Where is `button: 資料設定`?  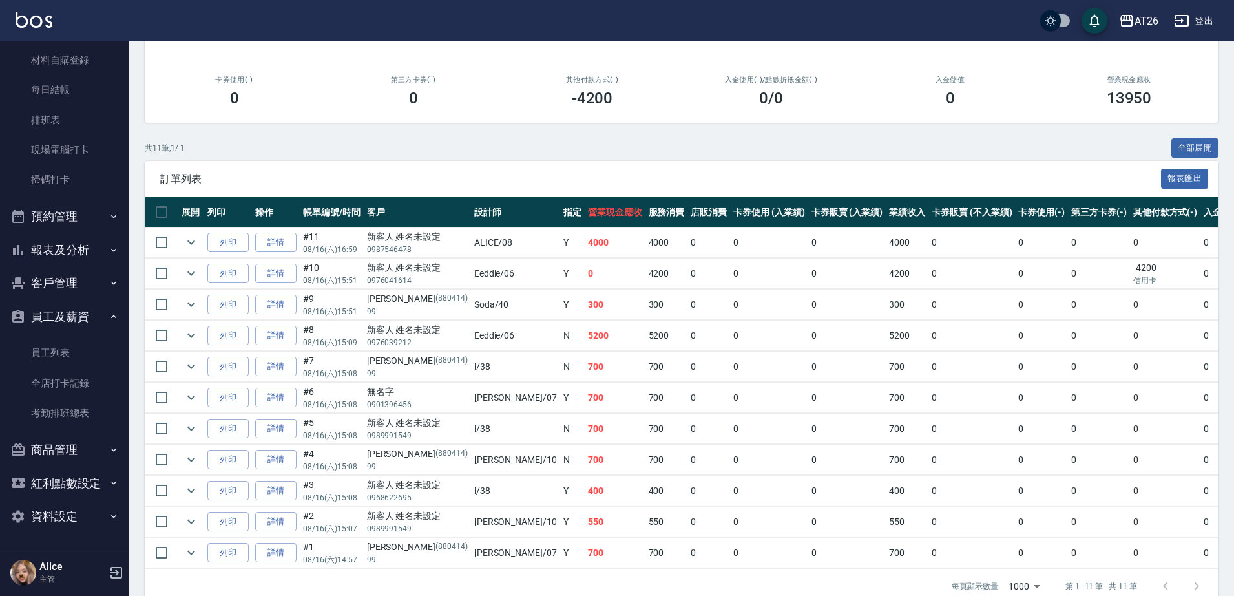 button: 資料設定 is located at coordinates (65, 516).